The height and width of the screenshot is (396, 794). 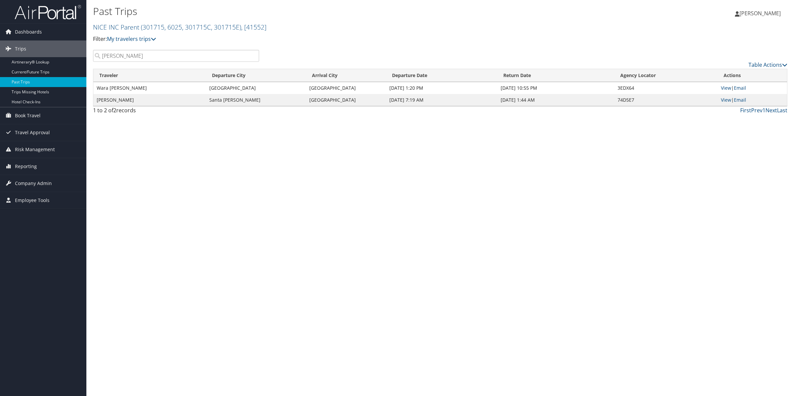 I want to click on span: 2, so click(x=115, y=110).